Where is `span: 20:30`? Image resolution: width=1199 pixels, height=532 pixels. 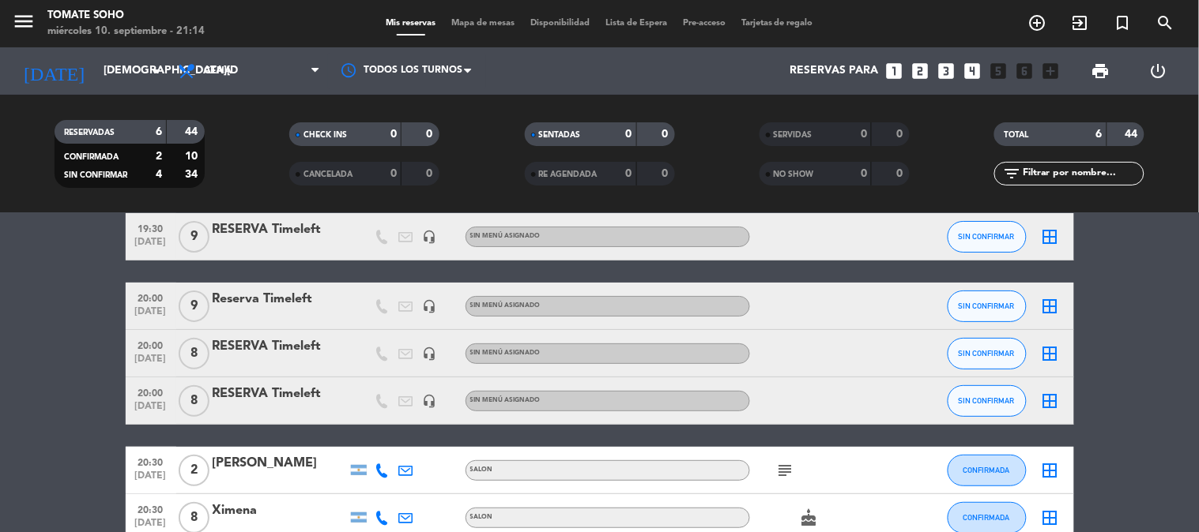 span: 20:30 is located at coordinates (151, 461).